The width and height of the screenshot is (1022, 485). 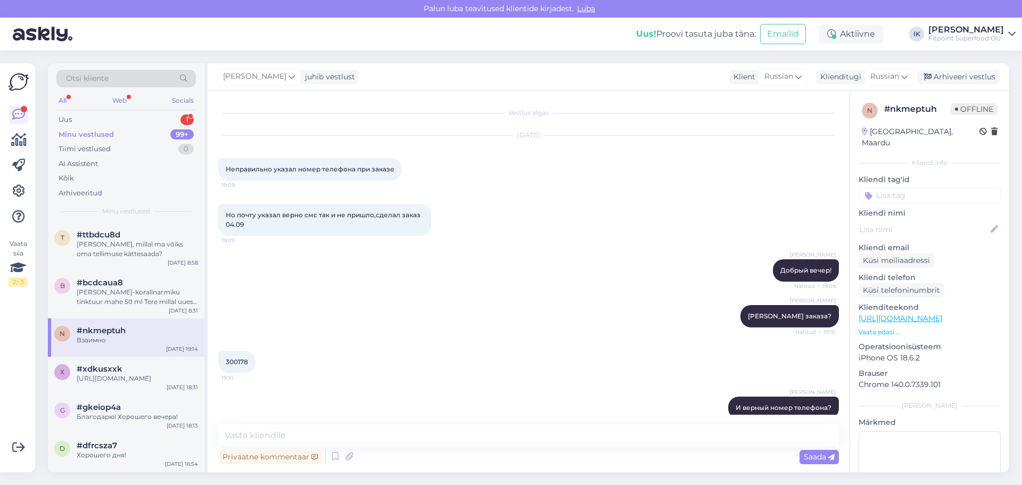 What do you see at coordinates (901, 290) in the screenshot?
I see `div: Küsi telefoninumbrit` at bounding box center [901, 290].